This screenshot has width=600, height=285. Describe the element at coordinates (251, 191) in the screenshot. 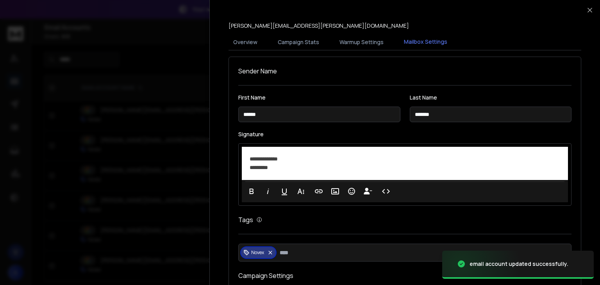

I see `button: Bold (Ctrl+B)` at that location.